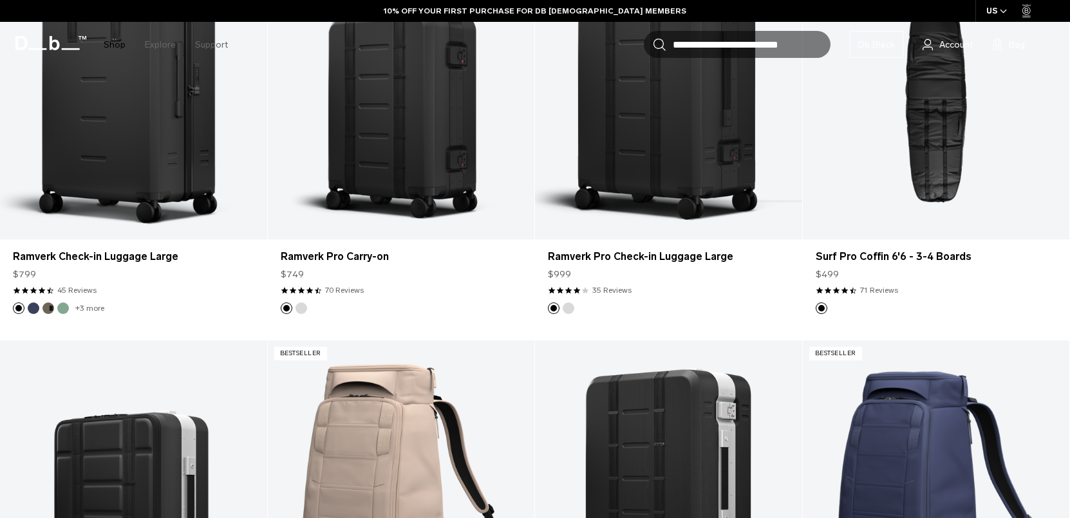 This screenshot has height=518, width=1070. What do you see at coordinates (77, 290) in the screenshot?
I see `a: 45 reviews` at bounding box center [77, 290].